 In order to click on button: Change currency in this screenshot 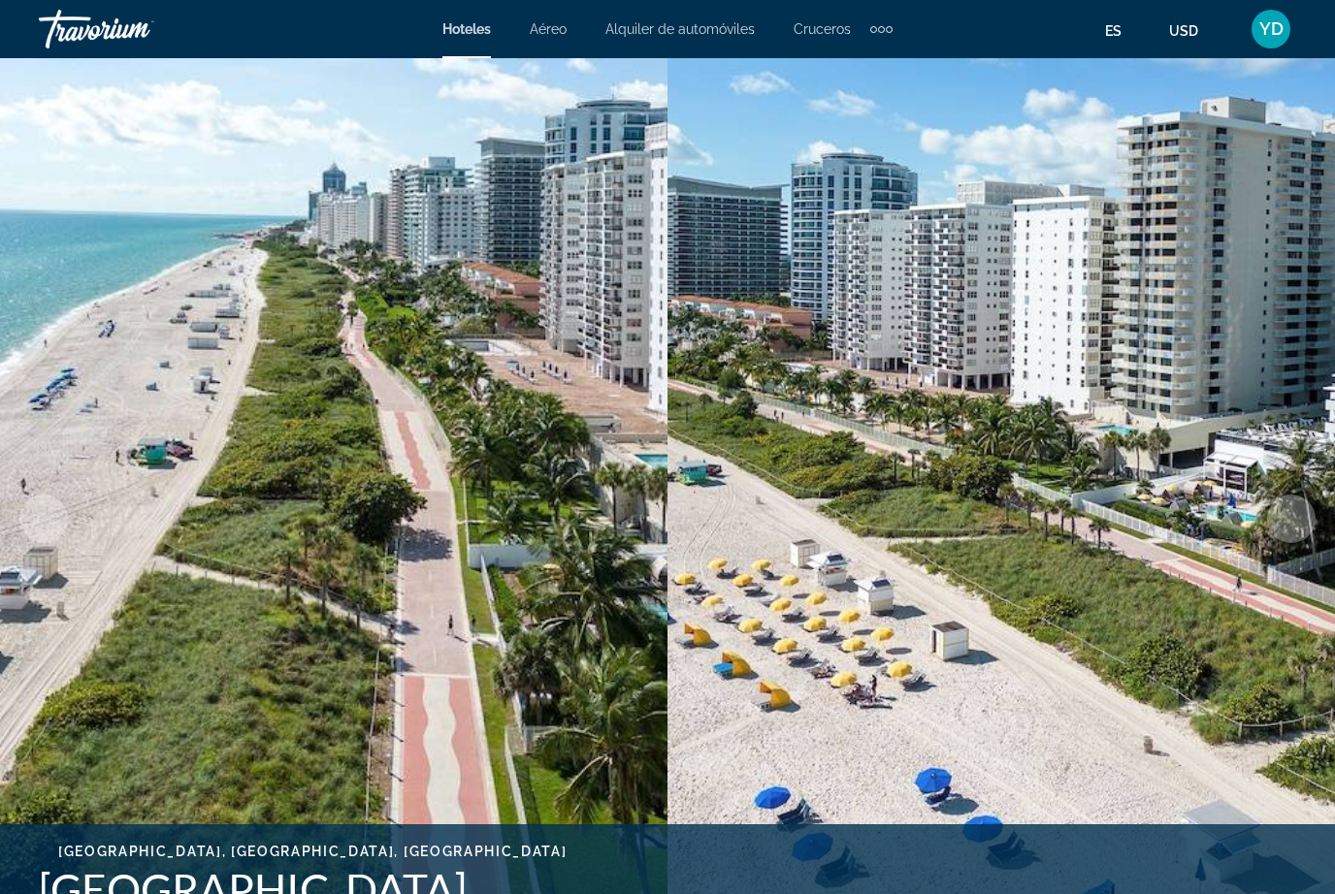, I will do `click(1192, 30)`.